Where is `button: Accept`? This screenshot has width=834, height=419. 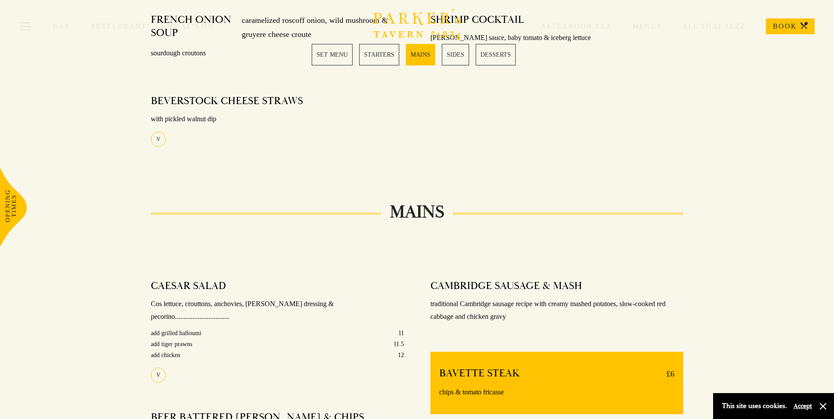 button: Accept is located at coordinates (802, 406).